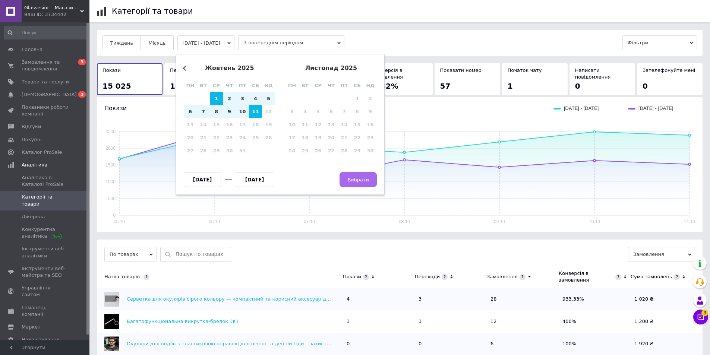 Image resolution: width=710 pixels, height=355 pixels. What do you see at coordinates (331, 124) in the screenshot?
I see `div: Not available четвер, 13-е листопада 2025 р.` at bounding box center [331, 124].